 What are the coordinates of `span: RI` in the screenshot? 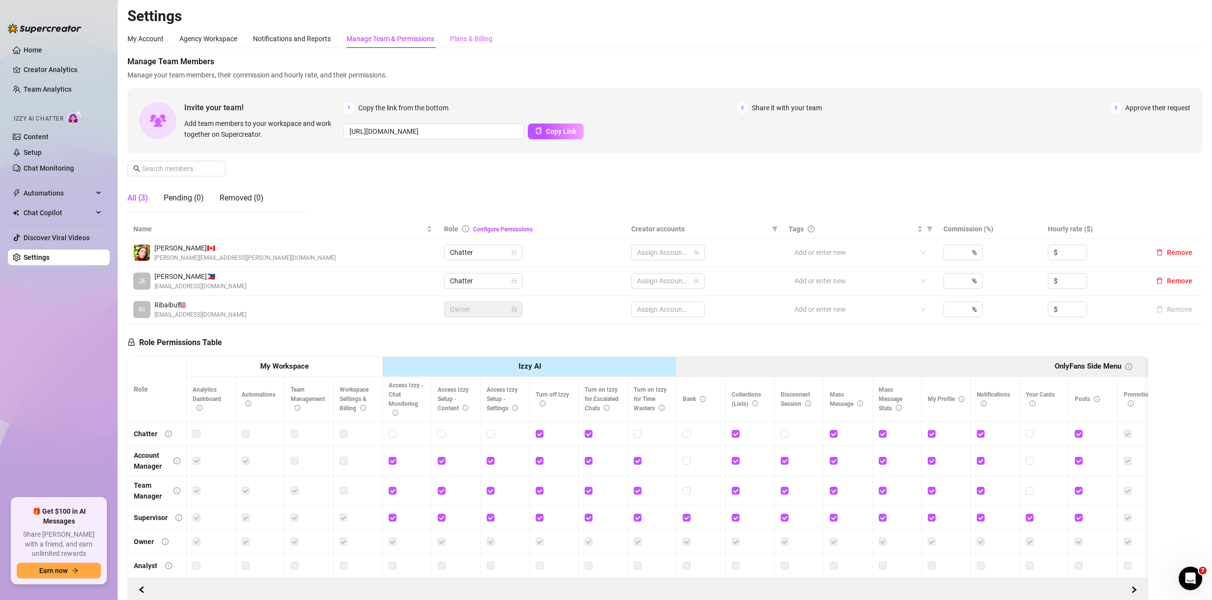 It's located at (142, 309).